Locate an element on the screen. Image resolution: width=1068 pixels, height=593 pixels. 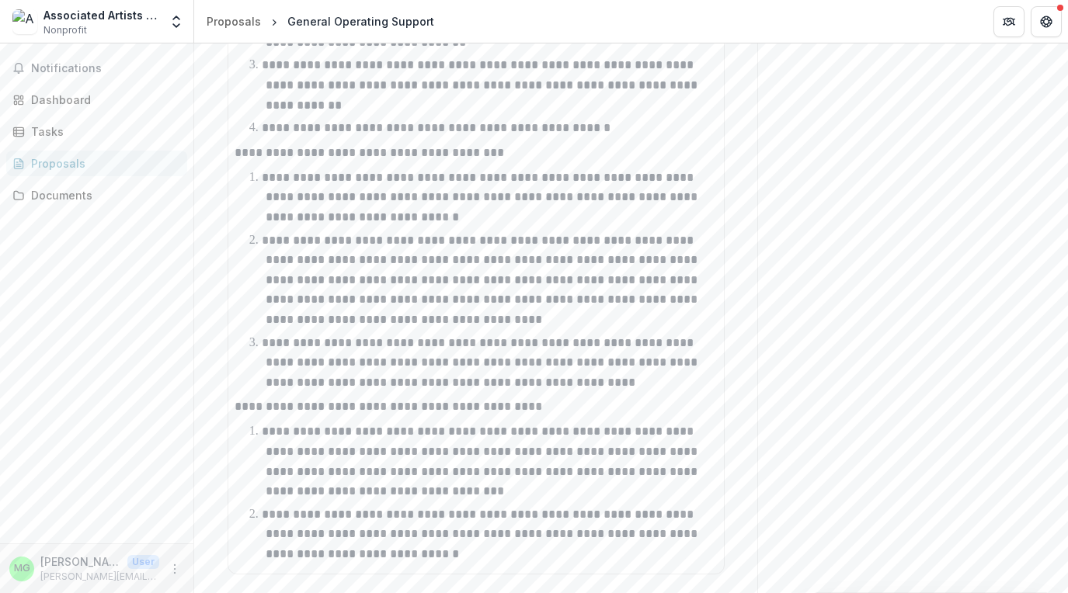
span: Nonprofit is located at coordinates (65, 30).